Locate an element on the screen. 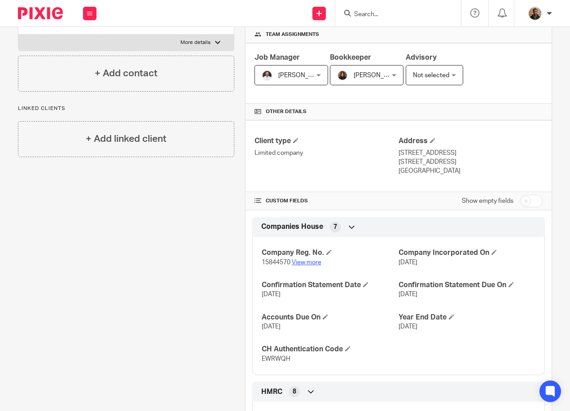  span: Team assignments is located at coordinates (292, 35).